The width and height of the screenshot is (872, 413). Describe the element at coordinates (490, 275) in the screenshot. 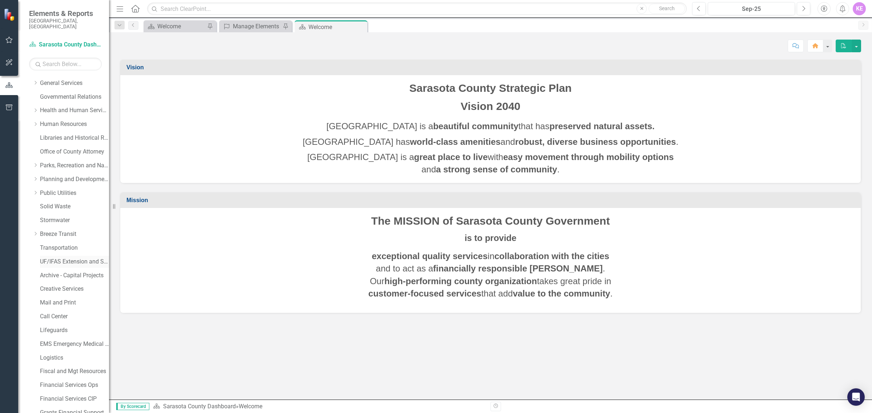

I see `span: in and to act as a . Our takes great pride in that add .` at that location.